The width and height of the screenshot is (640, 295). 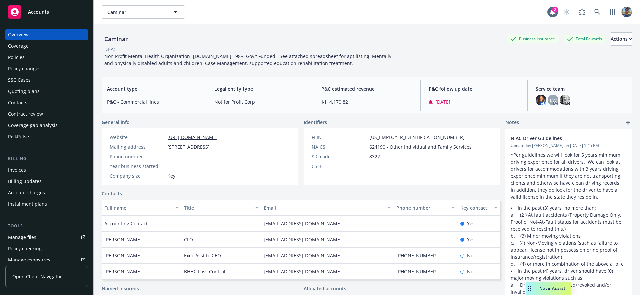 I want to click on a: Affiliated accounts, so click(x=325, y=288).